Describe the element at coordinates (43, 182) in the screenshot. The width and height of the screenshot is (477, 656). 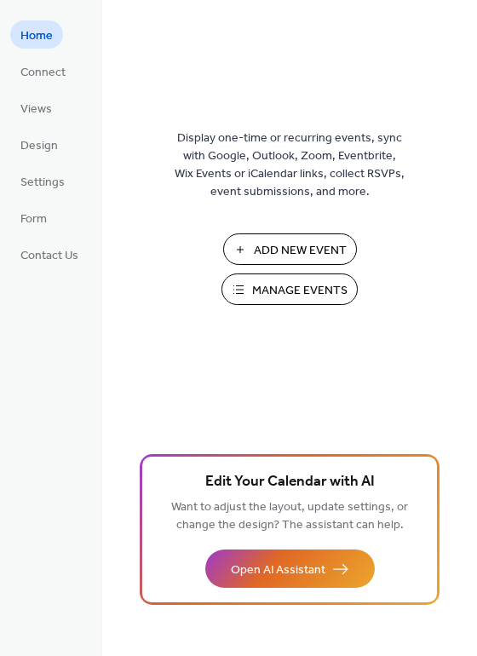
I see `span: Settings` at that location.